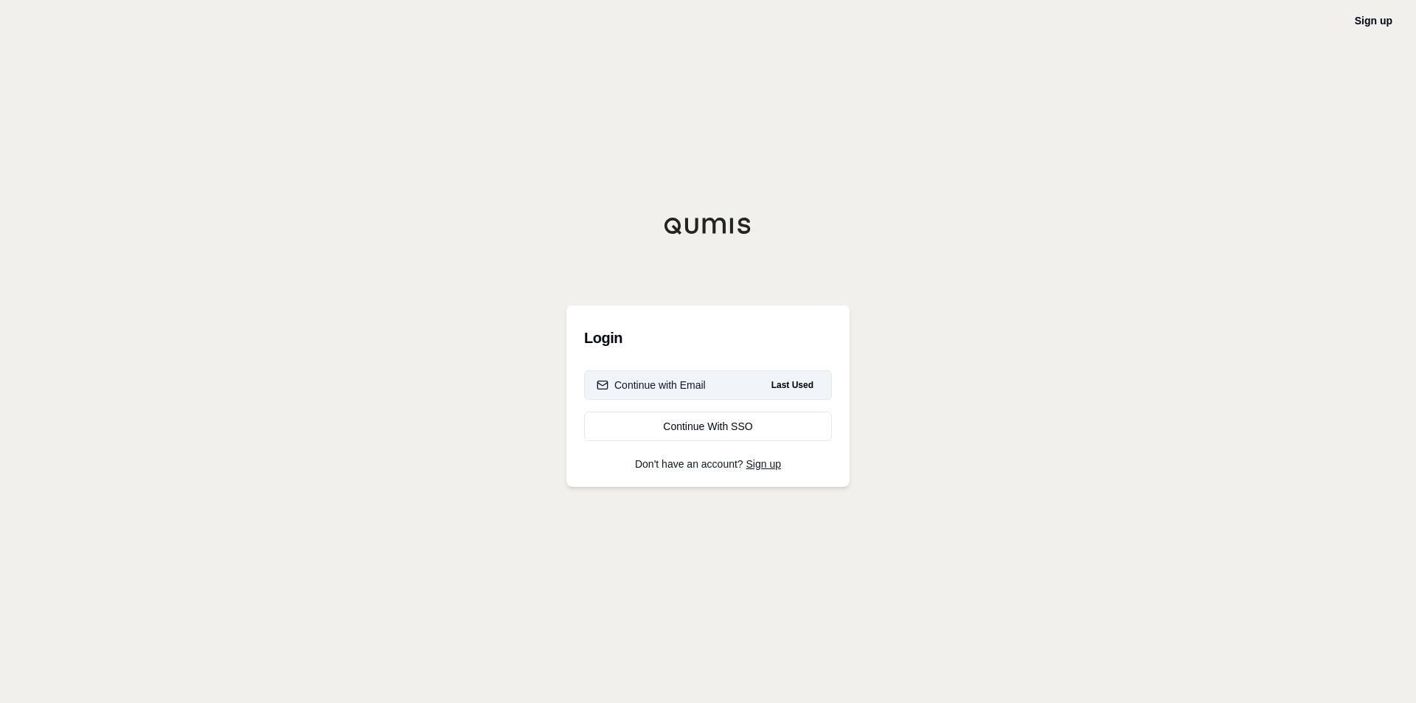 Image resolution: width=1416 pixels, height=703 pixels. Describe the element at coordinates (708, 385) in the screenshot. I see `button: Continue with EmailLast Used` at that location.